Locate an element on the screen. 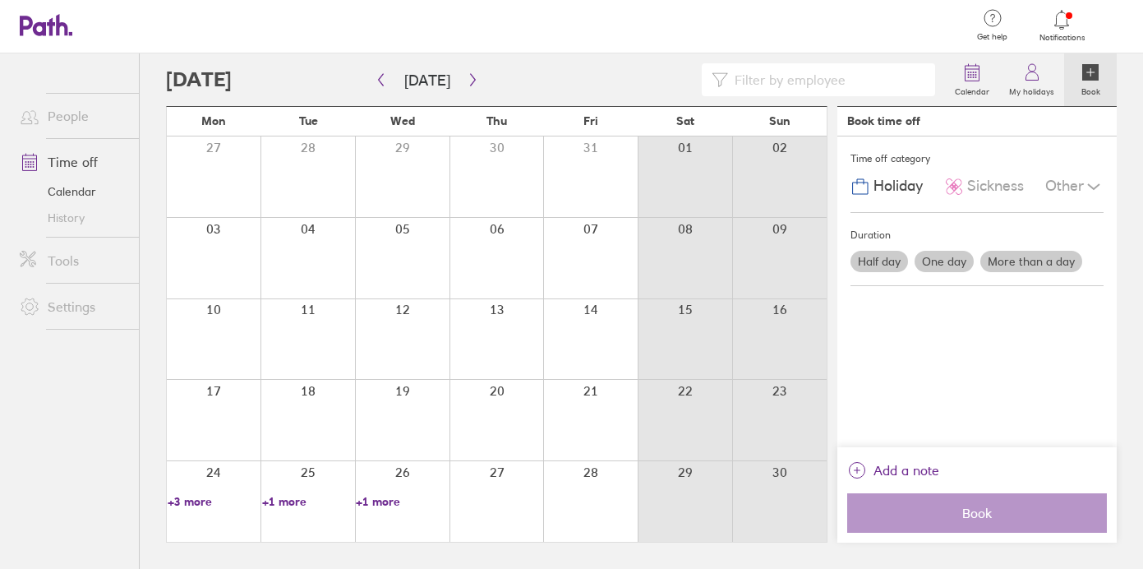  label: Calendar is located at coordinates (972, 90).